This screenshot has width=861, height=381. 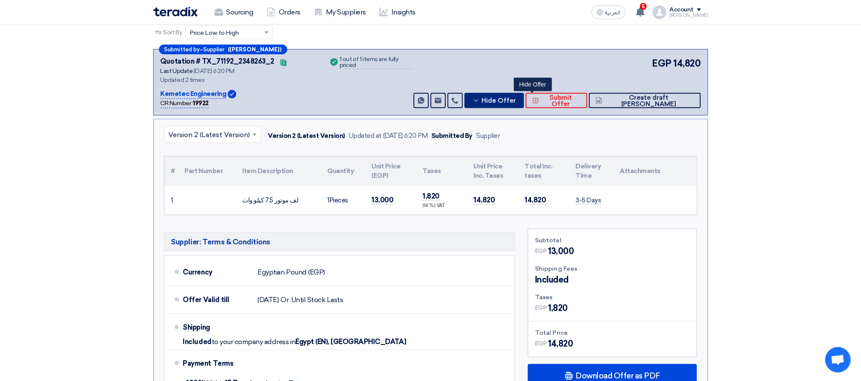 I want to click on span: 1, so click(x=328, y=200).